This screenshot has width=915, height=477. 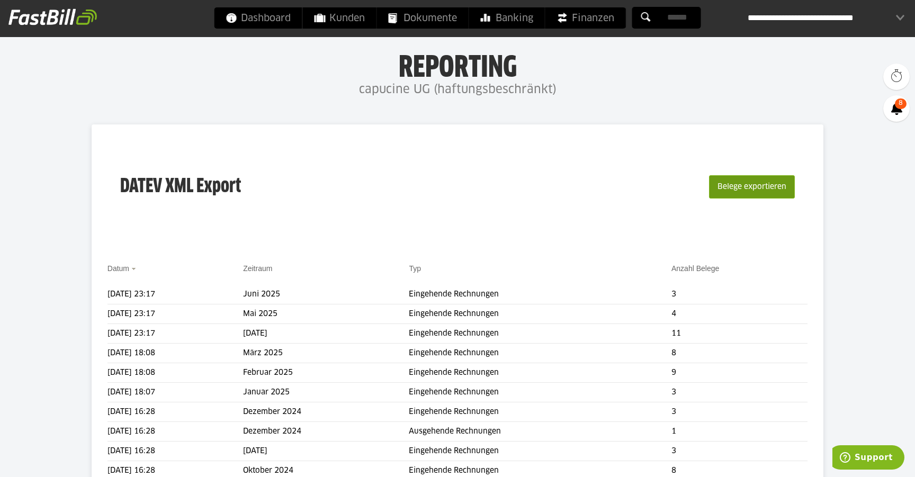 I want to click on h3: DATEV XML Export, so click(x=181, y=187).